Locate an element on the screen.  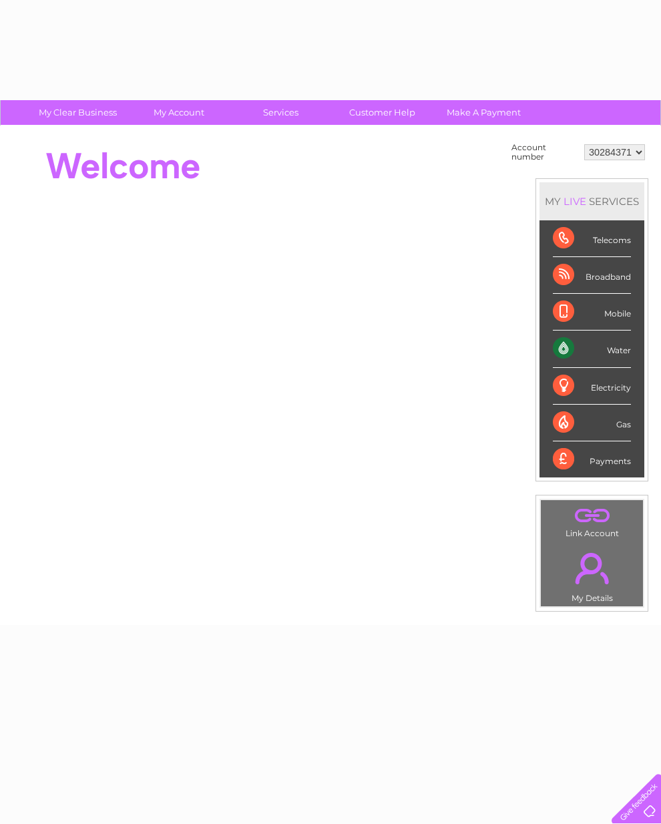
td: My Details is located at coordinates (592, 575).